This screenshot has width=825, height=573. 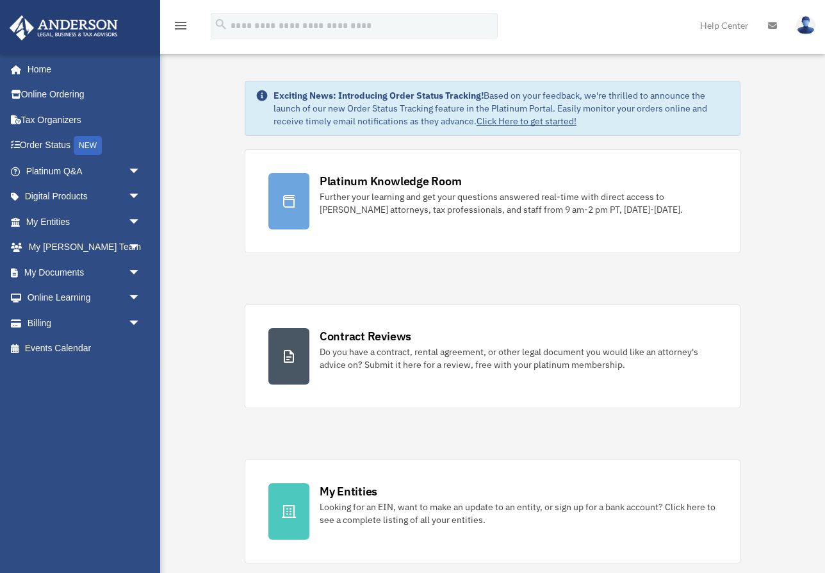 I want to click on strong: Exciting News: Introducing Order Status Tracking!, so click(x=379, y=95).